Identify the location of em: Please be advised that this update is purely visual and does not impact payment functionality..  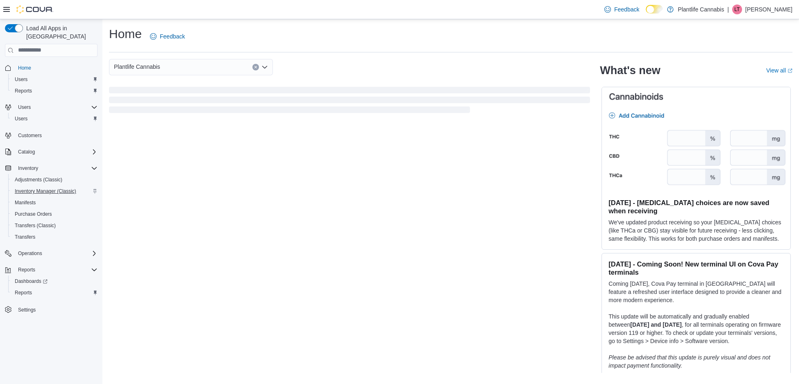
(689, 362).